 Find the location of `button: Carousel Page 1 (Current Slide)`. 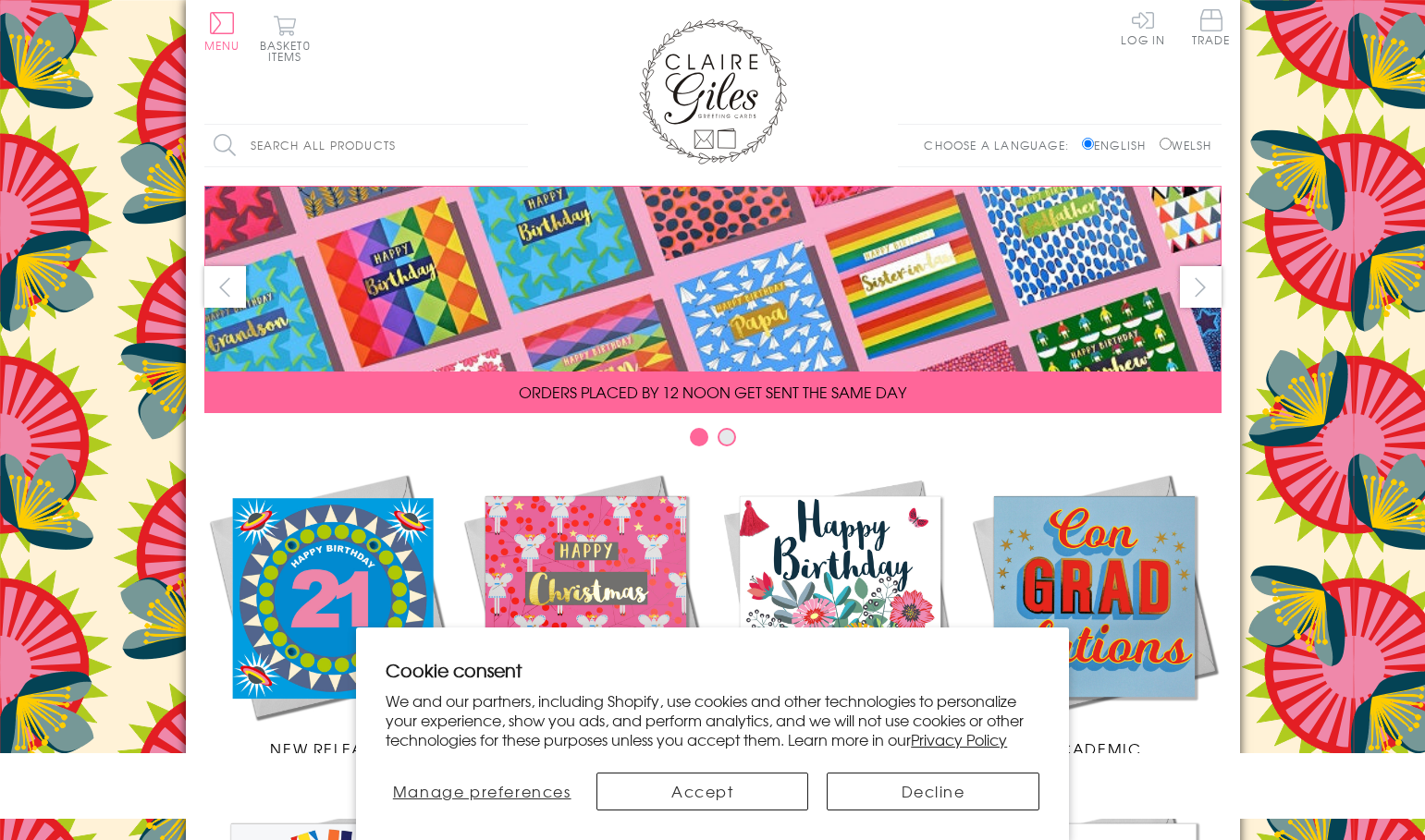

button: Carousel Page 1 (Current Slide) is located at coordinates (699, 438).